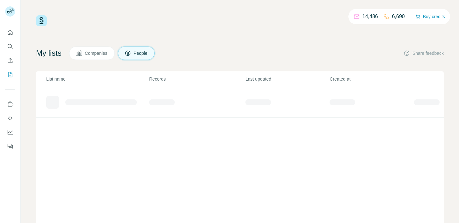 The image size is (459, 223). Describe the element at coordinates (10, 104) in the screenshot. I see `button: Use Surfe on LinkedIn` at that location.